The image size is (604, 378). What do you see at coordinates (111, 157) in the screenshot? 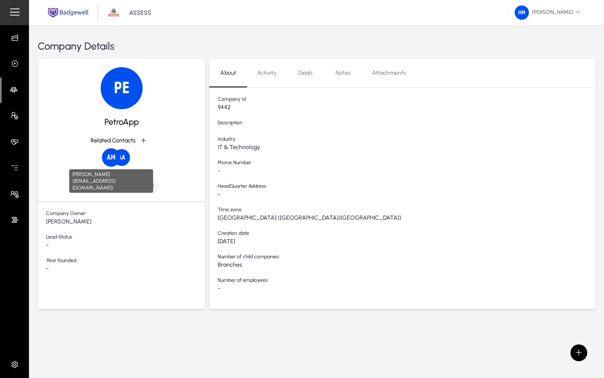
I see `img: 5775.png` at bounding box center [111, 157].